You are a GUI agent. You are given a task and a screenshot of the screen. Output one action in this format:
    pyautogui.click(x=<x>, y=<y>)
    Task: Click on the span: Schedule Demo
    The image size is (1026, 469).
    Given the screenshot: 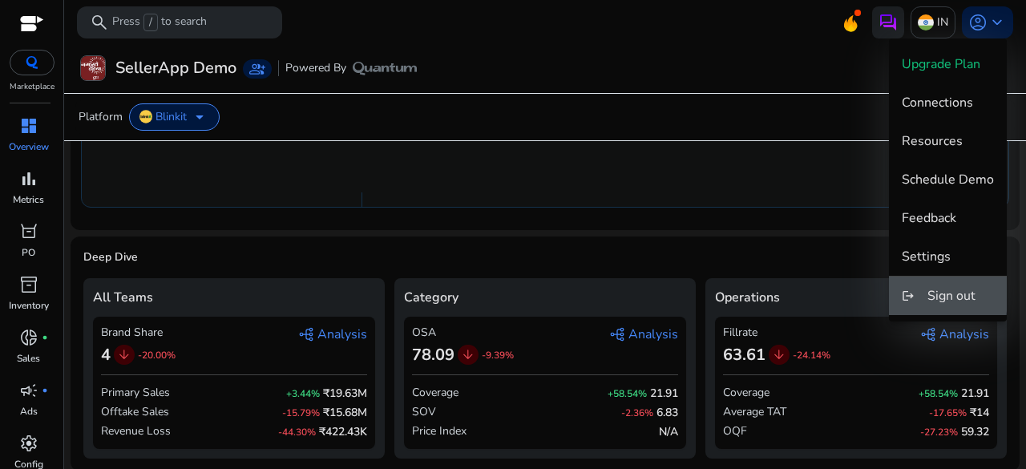 What is the action you would take?
    pyautogui.click(x=947, y=179)
    